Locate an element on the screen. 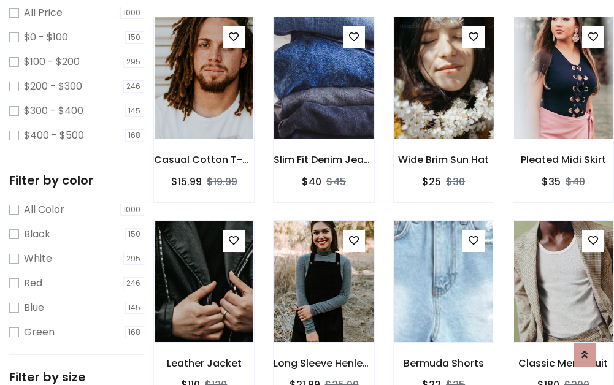 The width and height of the screenshot is (614, 385). h5: Filter by color is located at coordinates (77, 180).